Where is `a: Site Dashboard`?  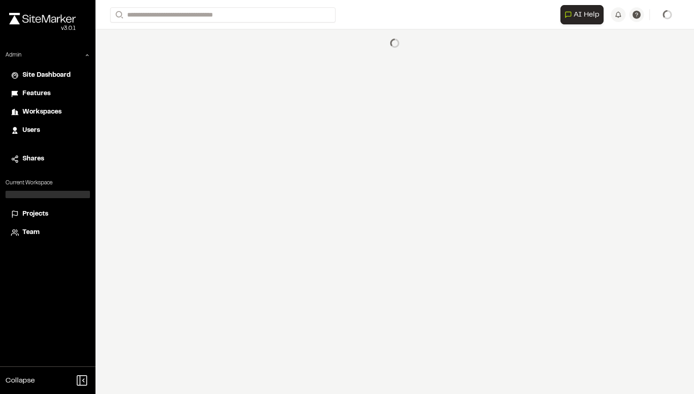
a: Site Dashboard is located at coordinates (48, 75).